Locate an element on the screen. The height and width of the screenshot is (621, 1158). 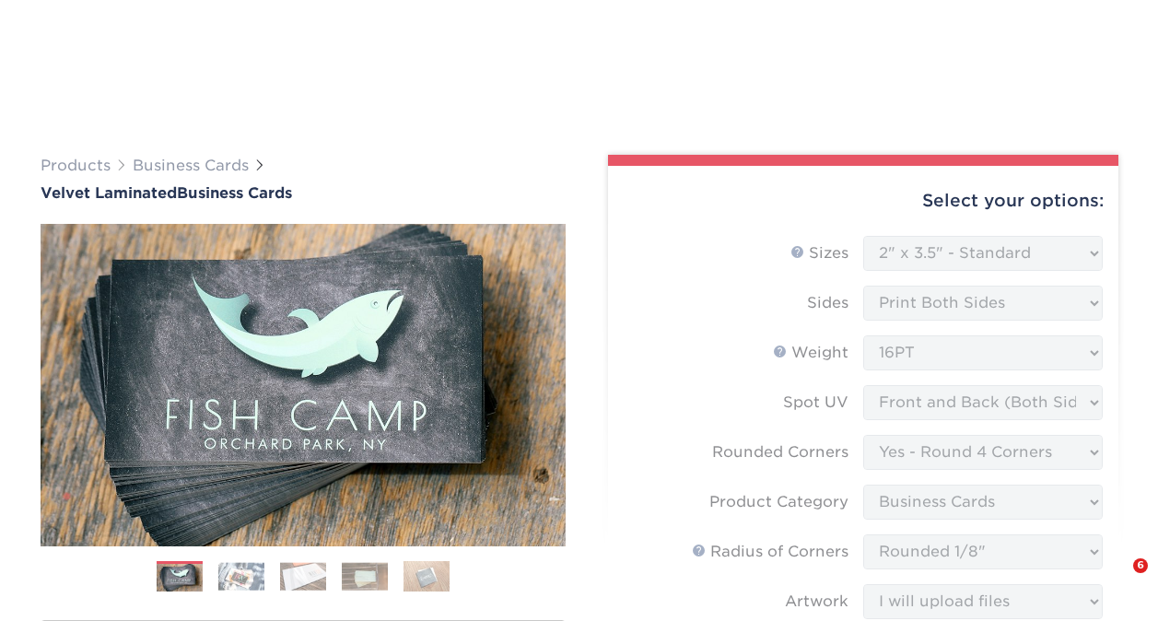
img: Business Cards 04 is located at coordinates (365, 576).